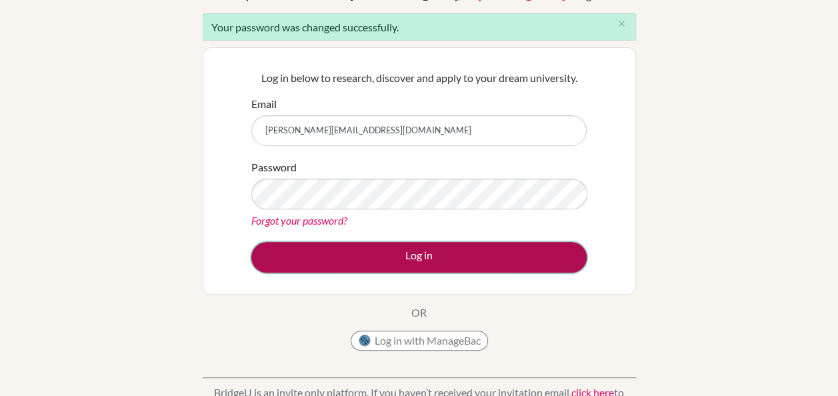  I want to click on button: Close, so click(622, 24).